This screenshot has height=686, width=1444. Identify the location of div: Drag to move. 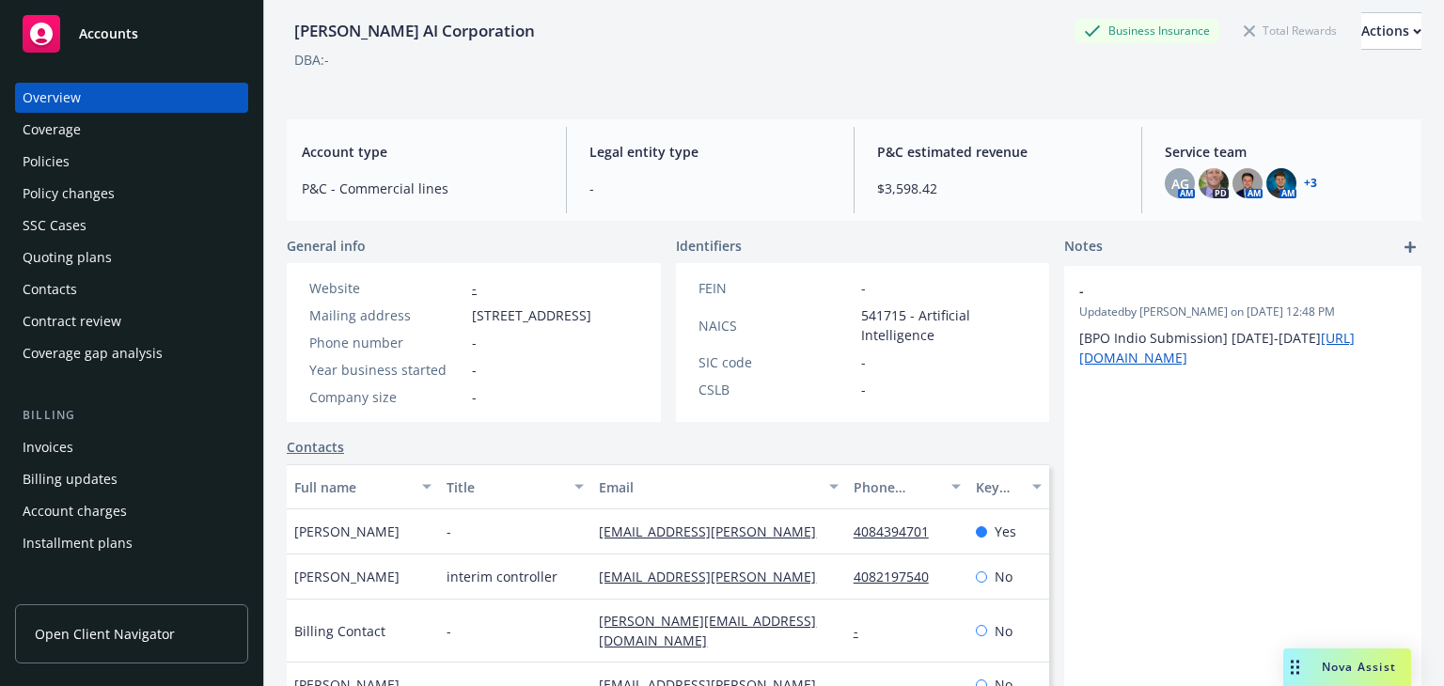
(1294, 667).